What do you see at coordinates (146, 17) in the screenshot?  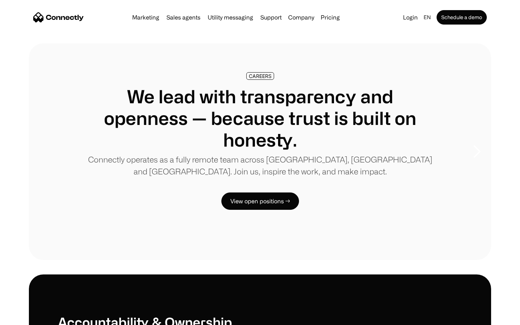 I see `a: Marketing` at bounding box center [146, 17].